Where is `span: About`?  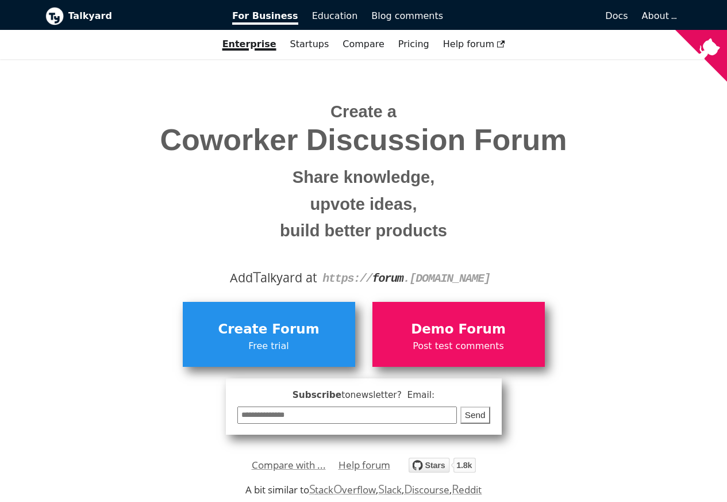
span: About is located at coordinates (659, 16).